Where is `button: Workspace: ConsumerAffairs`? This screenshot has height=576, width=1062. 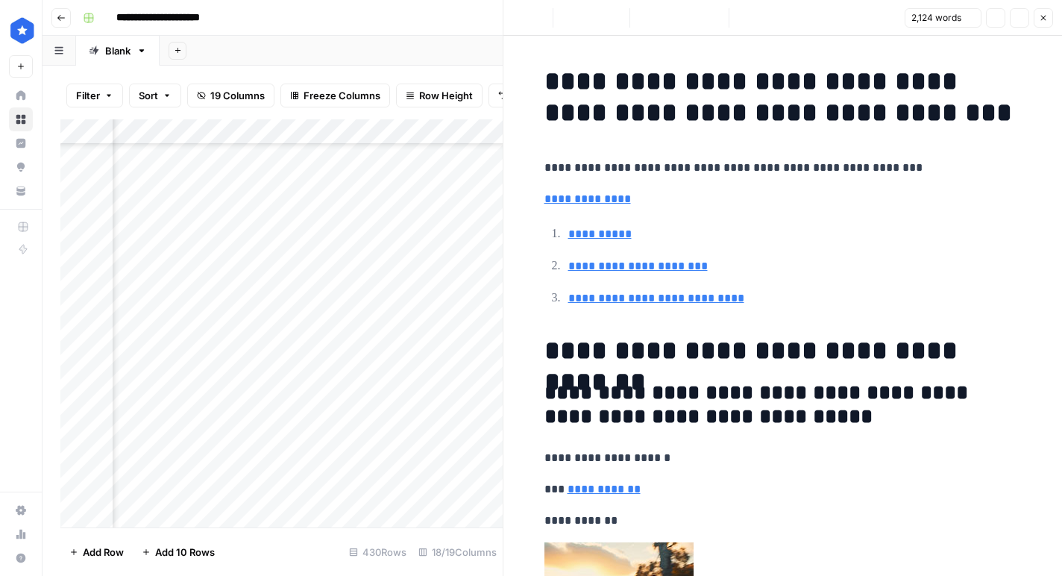
button: Workspace: ConsumerAffairs is located at coordinates (21, 31).